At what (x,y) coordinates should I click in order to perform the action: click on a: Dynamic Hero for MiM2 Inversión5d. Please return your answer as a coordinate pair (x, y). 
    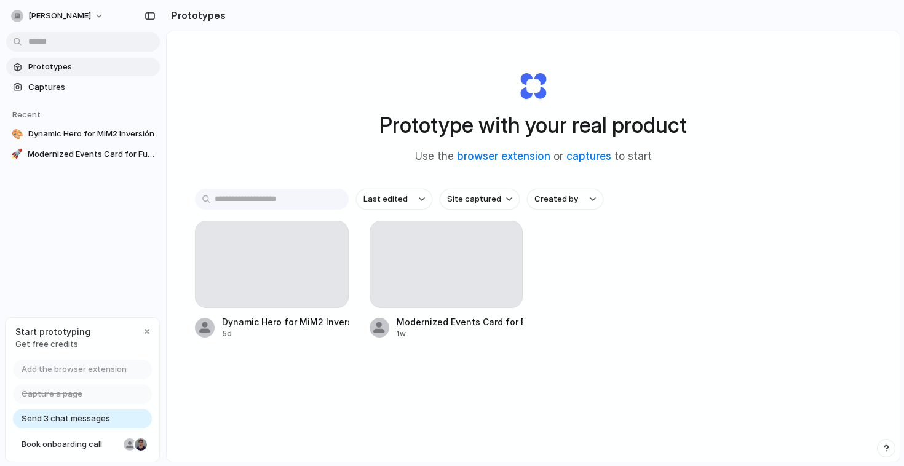
    Looking at the image, I should click on (272, 280).